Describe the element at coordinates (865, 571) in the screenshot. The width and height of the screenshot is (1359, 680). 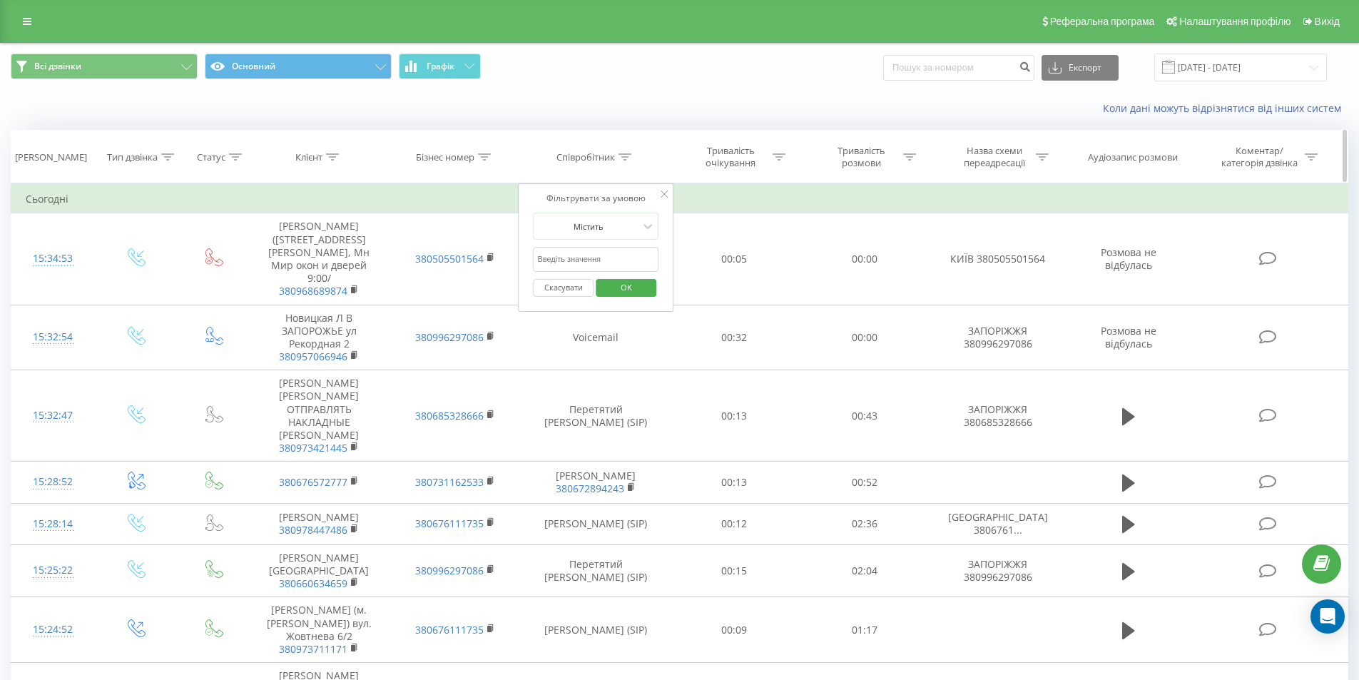
I see `td: 02:04` at that location.